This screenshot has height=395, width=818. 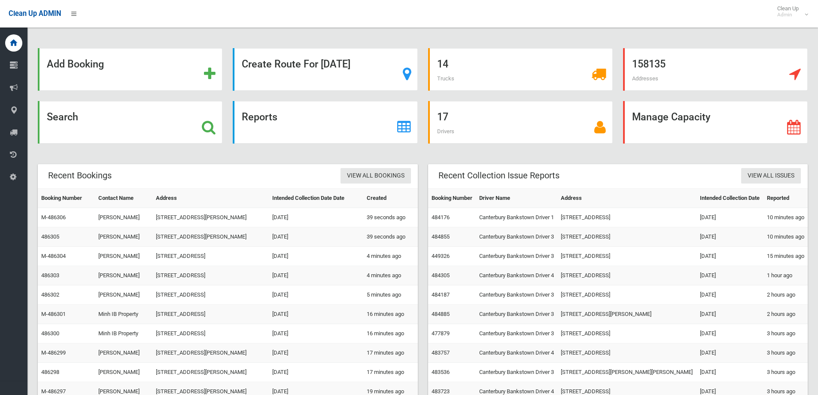 I want to click on a: Manage Capacity, so click(x=715, y=122).